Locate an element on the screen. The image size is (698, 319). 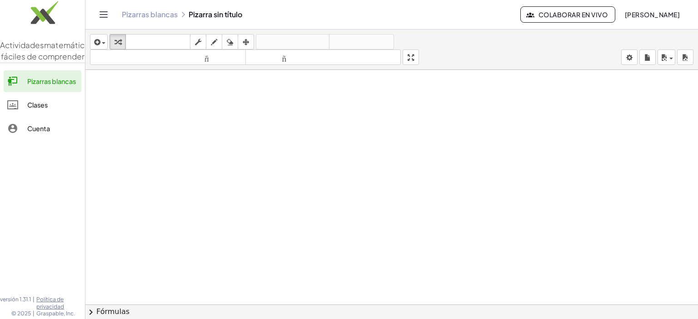
a: Clases is located at coordinates (42, 105).